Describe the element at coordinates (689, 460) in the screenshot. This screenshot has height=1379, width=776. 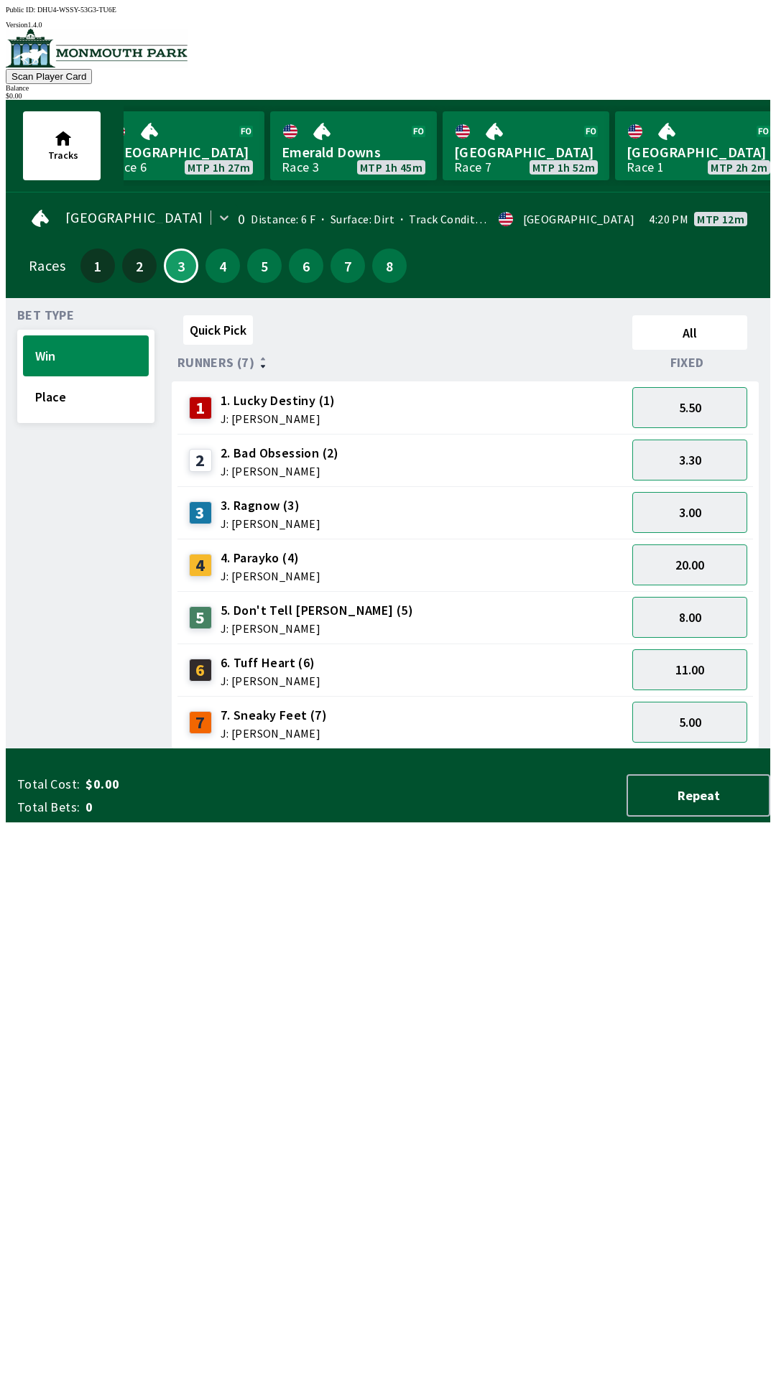
I see `span: 3.30` at that location.